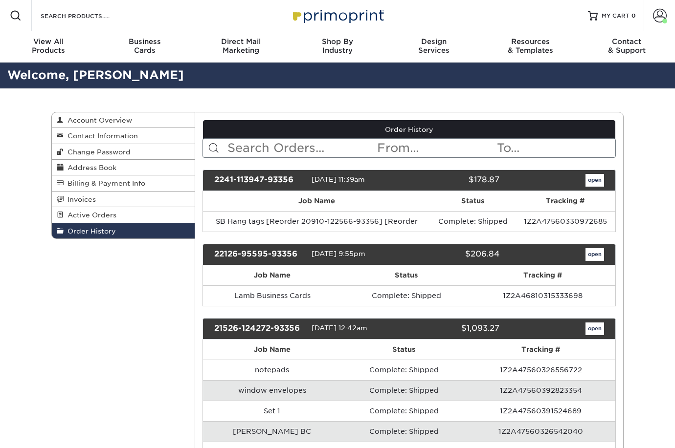 The height and width of the screenshot is (448, 675). I want to click on span: Design, so click(434, 42).